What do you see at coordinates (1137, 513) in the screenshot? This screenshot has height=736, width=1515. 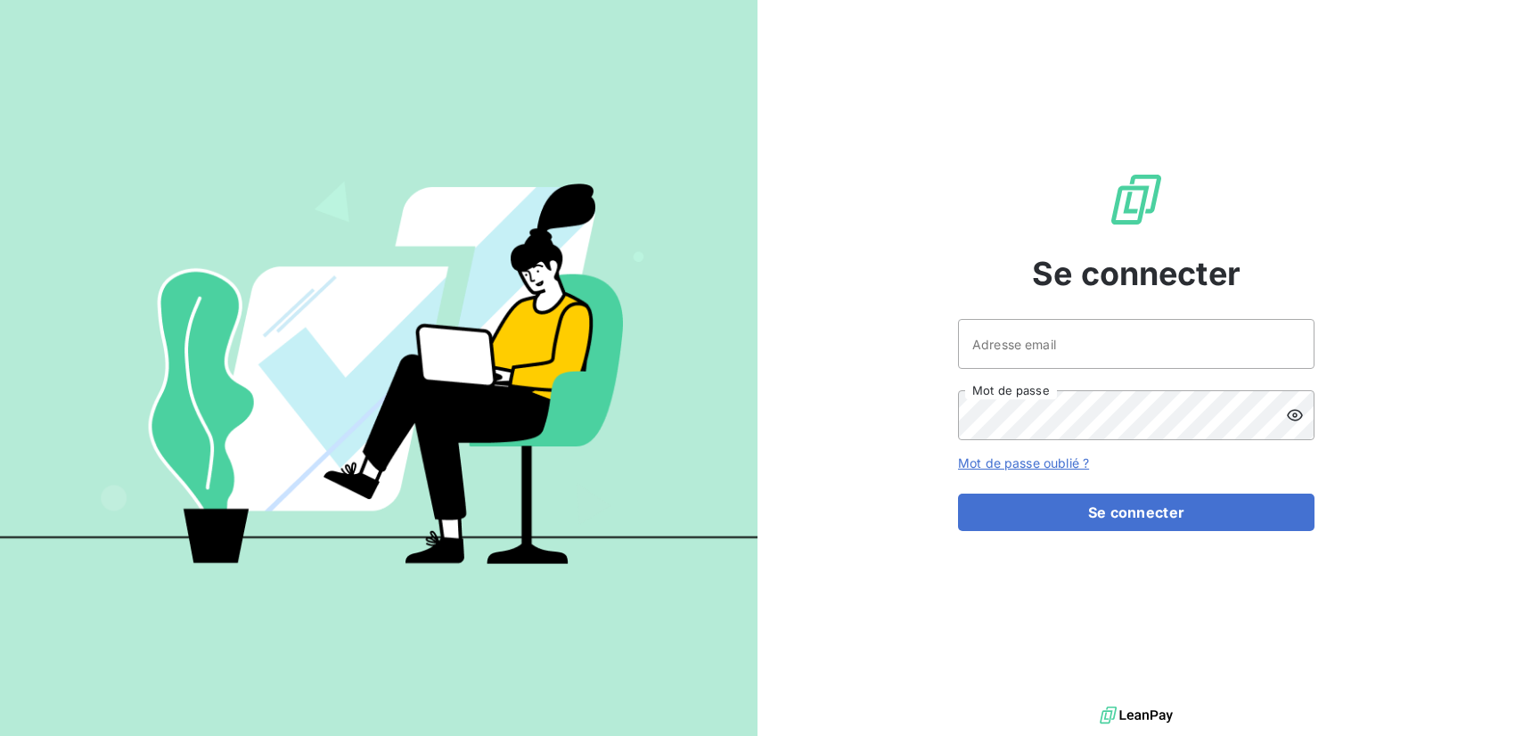 I see `button: Se connecter` at bounding box center [1137, 513].